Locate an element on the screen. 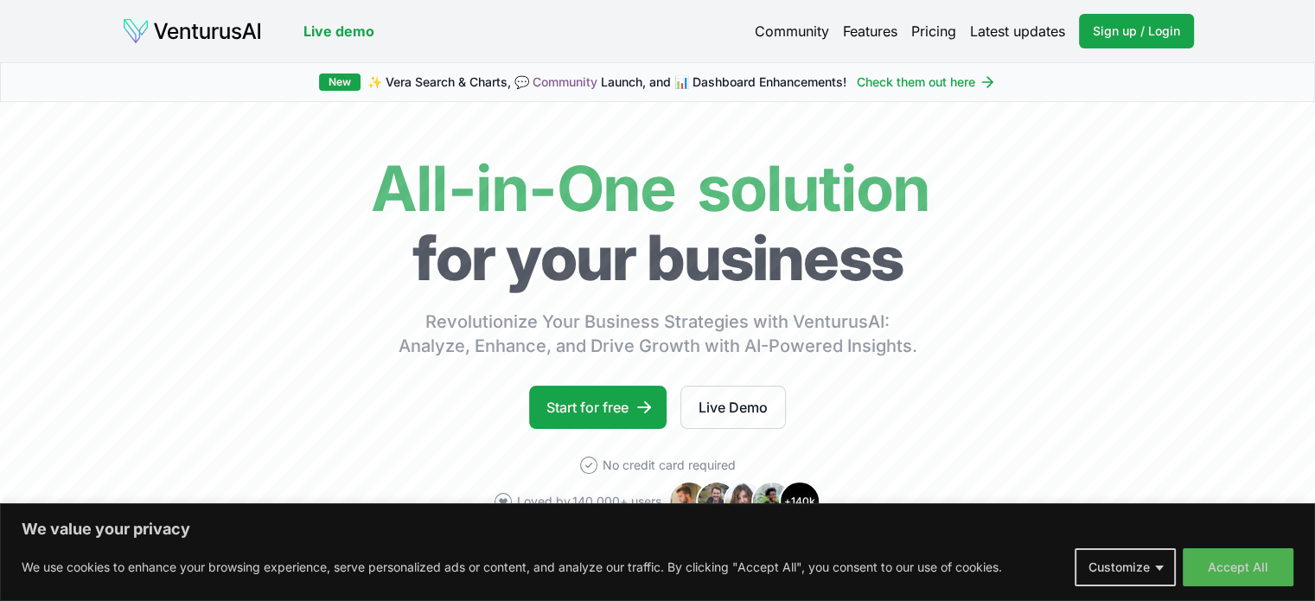  button: Accept All is located at coordinates (1238, 567).